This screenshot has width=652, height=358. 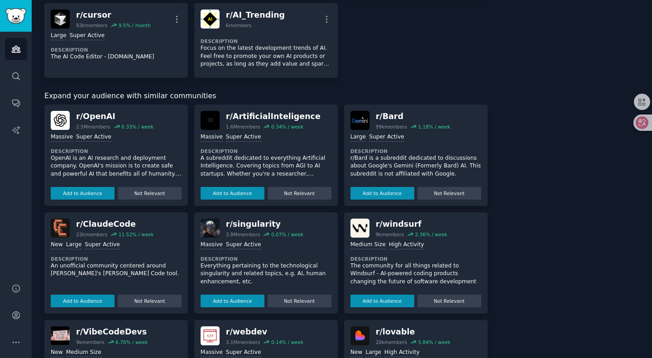 I want to click on div: 3.1M members, so click(x=243, y=342).